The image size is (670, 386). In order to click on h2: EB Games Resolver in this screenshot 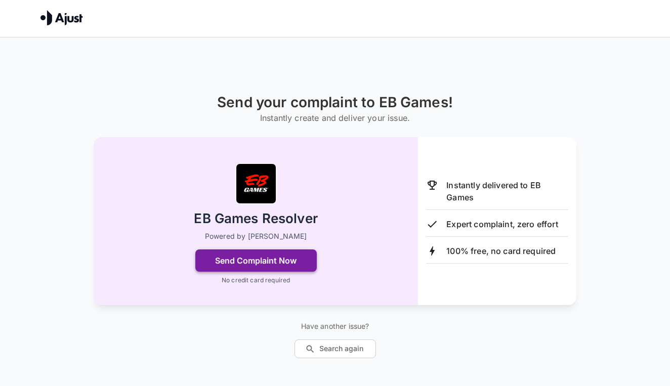, I will do `click(255, 218)`.